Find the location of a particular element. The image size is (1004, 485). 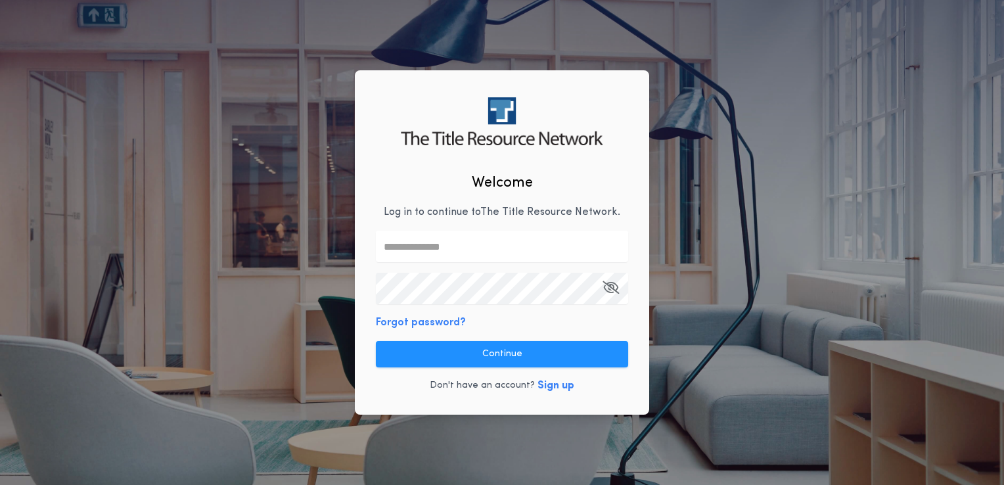

button: Forgot password? is located at coordinates (420, 323).